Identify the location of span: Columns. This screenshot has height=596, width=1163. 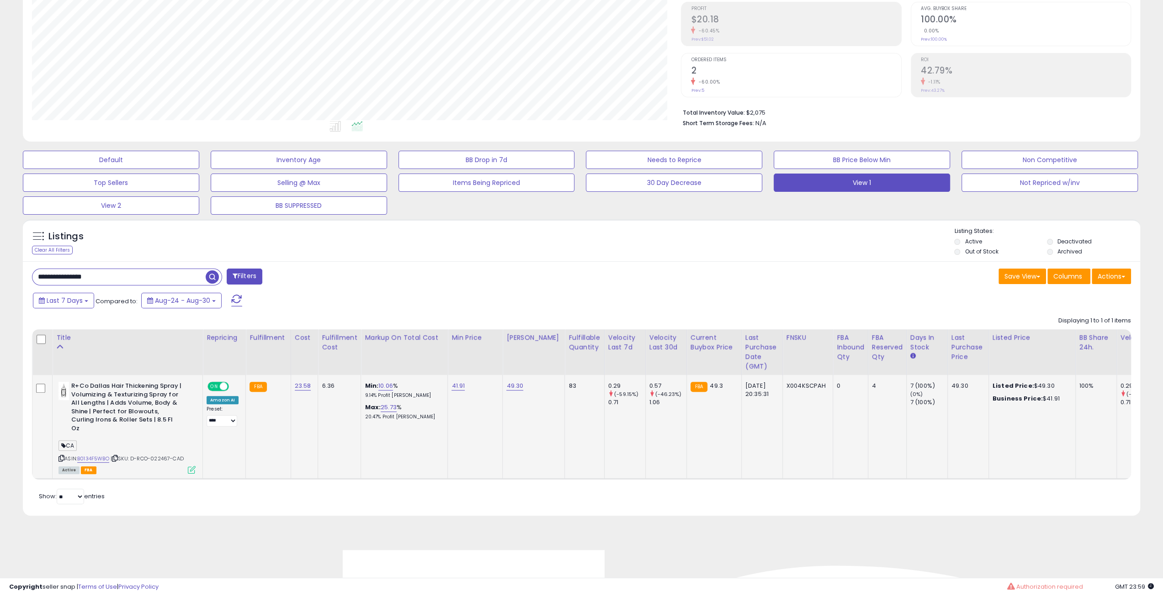
(1068, 277).